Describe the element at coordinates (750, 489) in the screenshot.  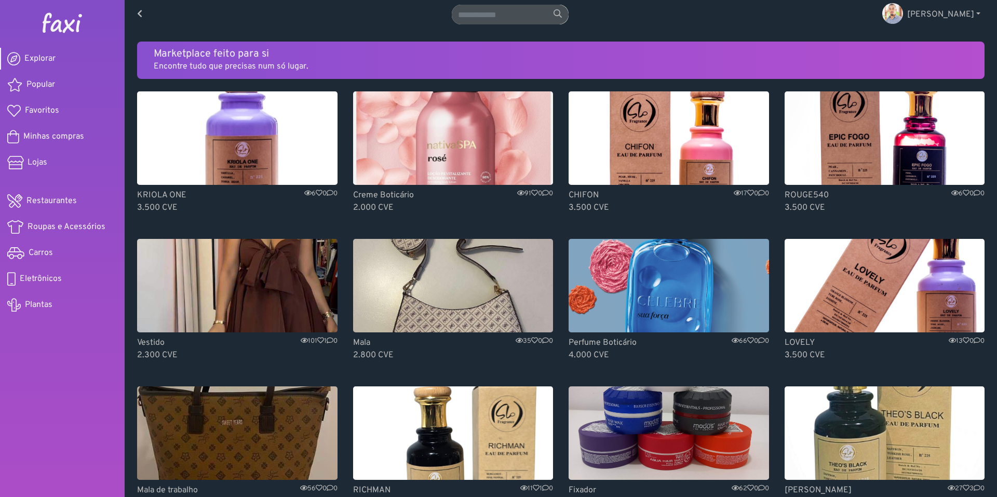
I see `span: 62 0 0` at that location.